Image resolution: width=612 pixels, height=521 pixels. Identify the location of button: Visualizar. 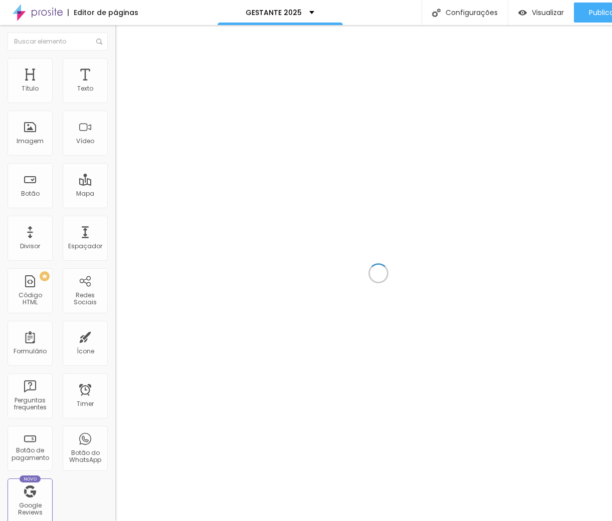
(540, 13).